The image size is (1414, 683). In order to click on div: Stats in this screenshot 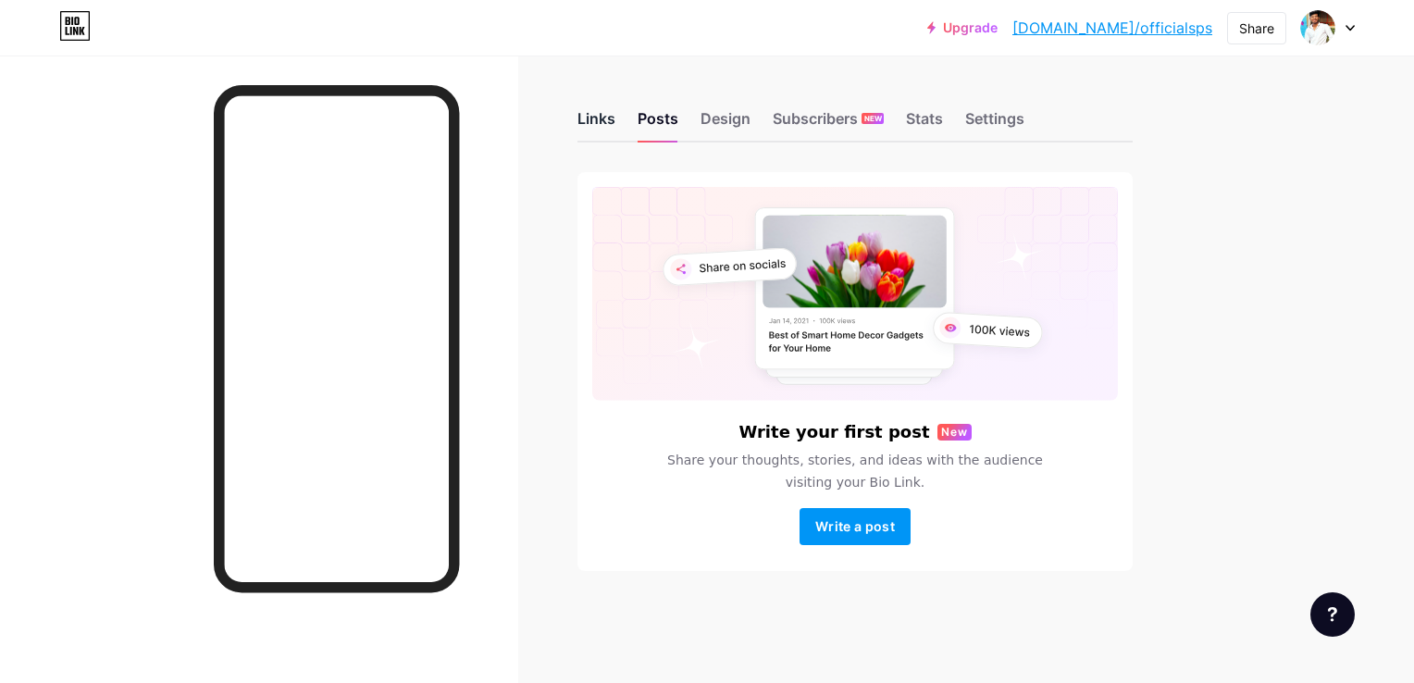, I will do `click(924, 124)`.